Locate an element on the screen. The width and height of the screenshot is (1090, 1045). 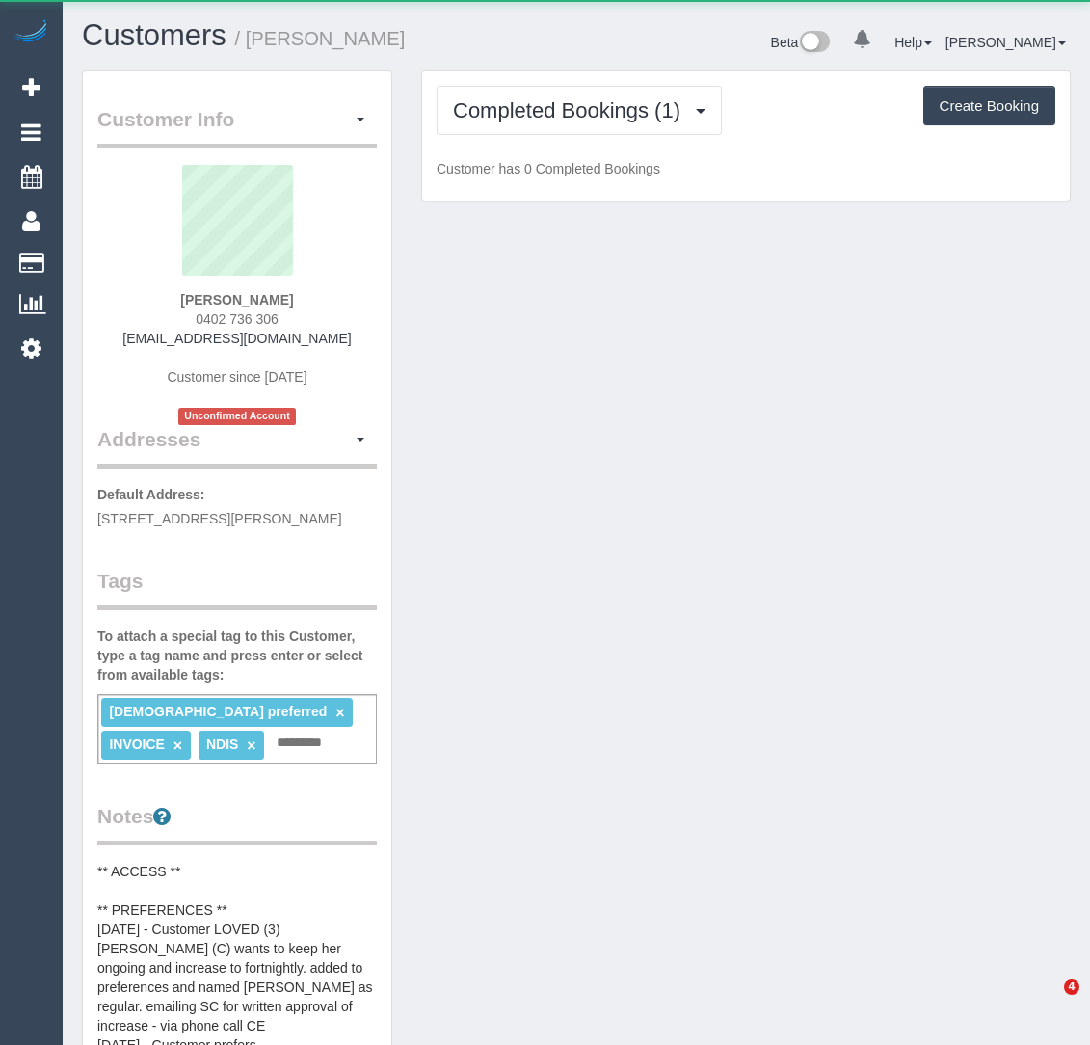
label: Default Address: is located at coordinates (151, 495).